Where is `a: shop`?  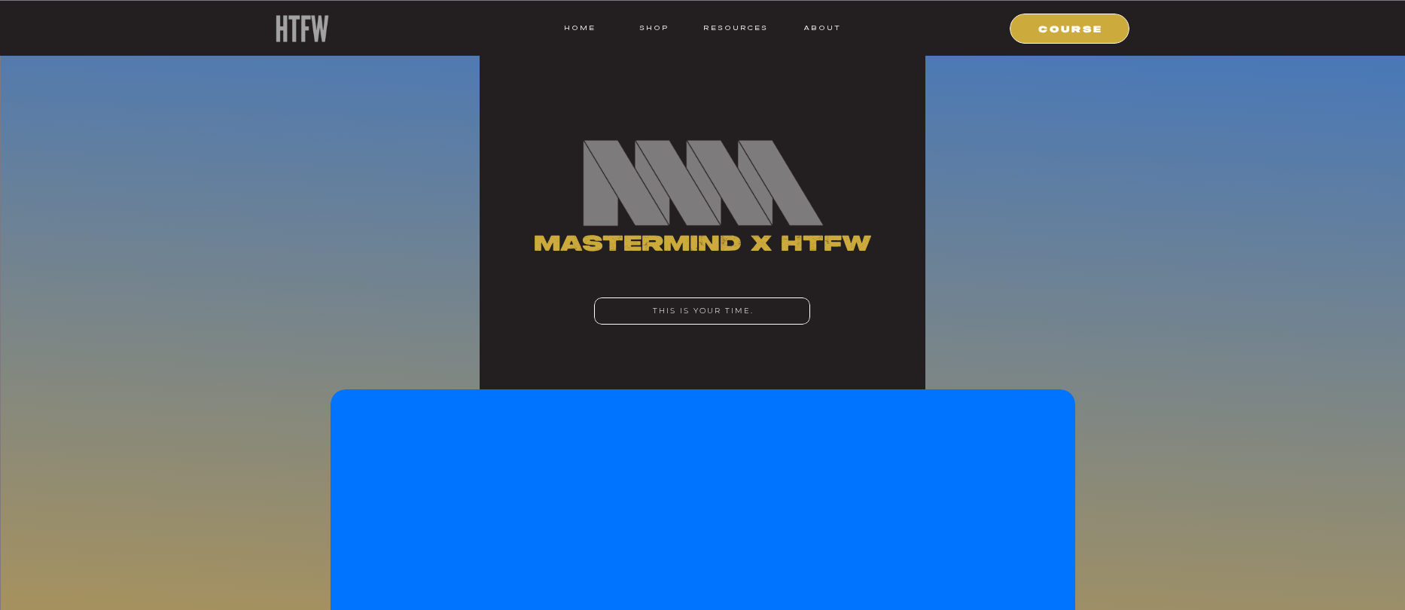 a: shop is located at coordinates (653, 28).